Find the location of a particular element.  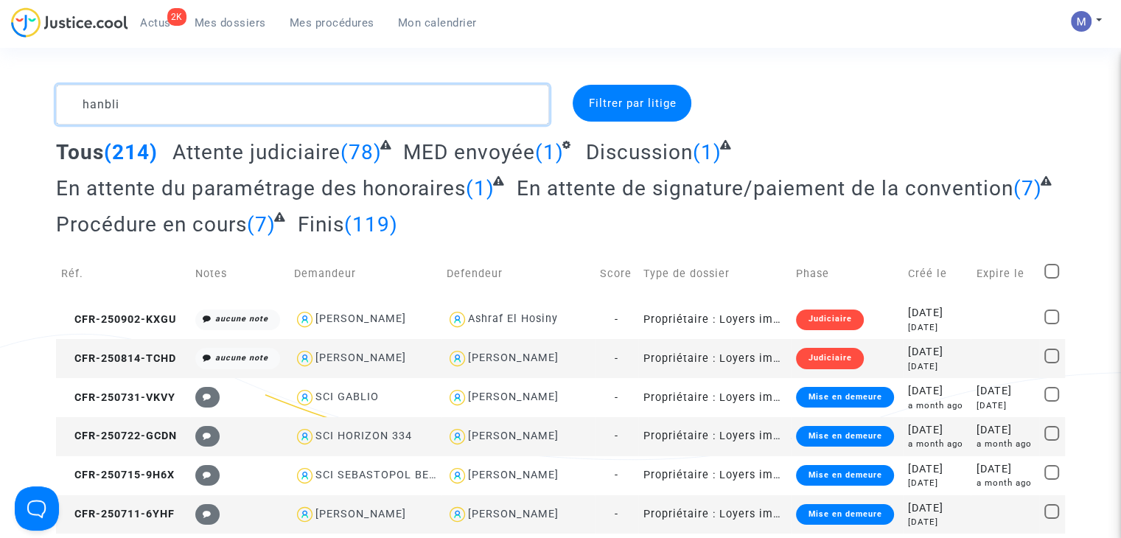

td: Créé le is located at coordinates (937, 273).